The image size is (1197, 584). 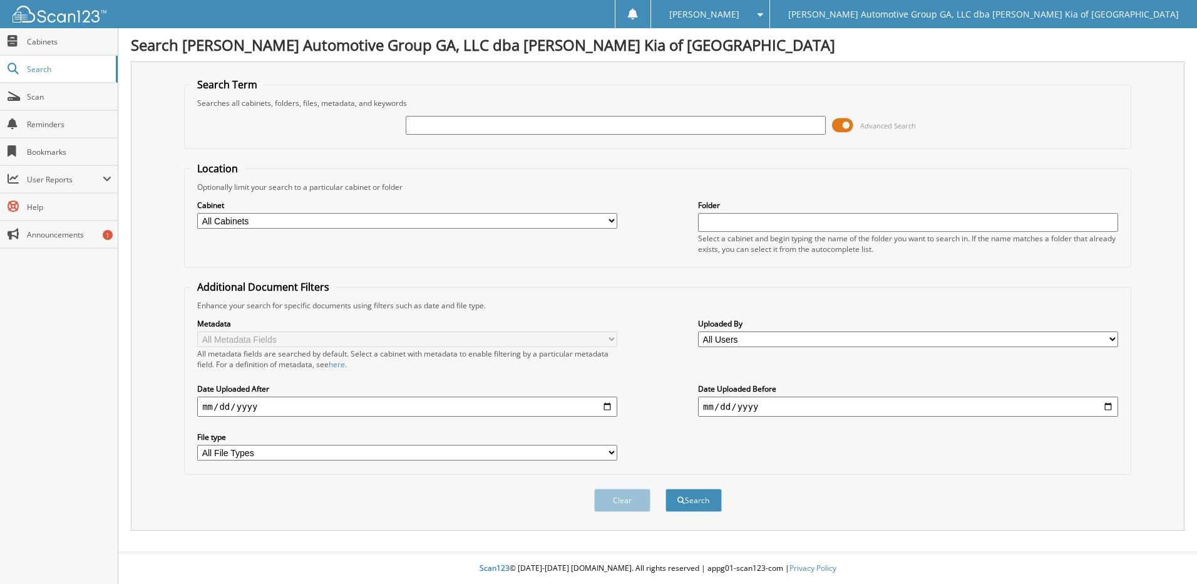 What do you see at coordinates (59, 14) in the screenshot?
I see `img: scan123-logo-white.svg` at bounding box center [59, 14].